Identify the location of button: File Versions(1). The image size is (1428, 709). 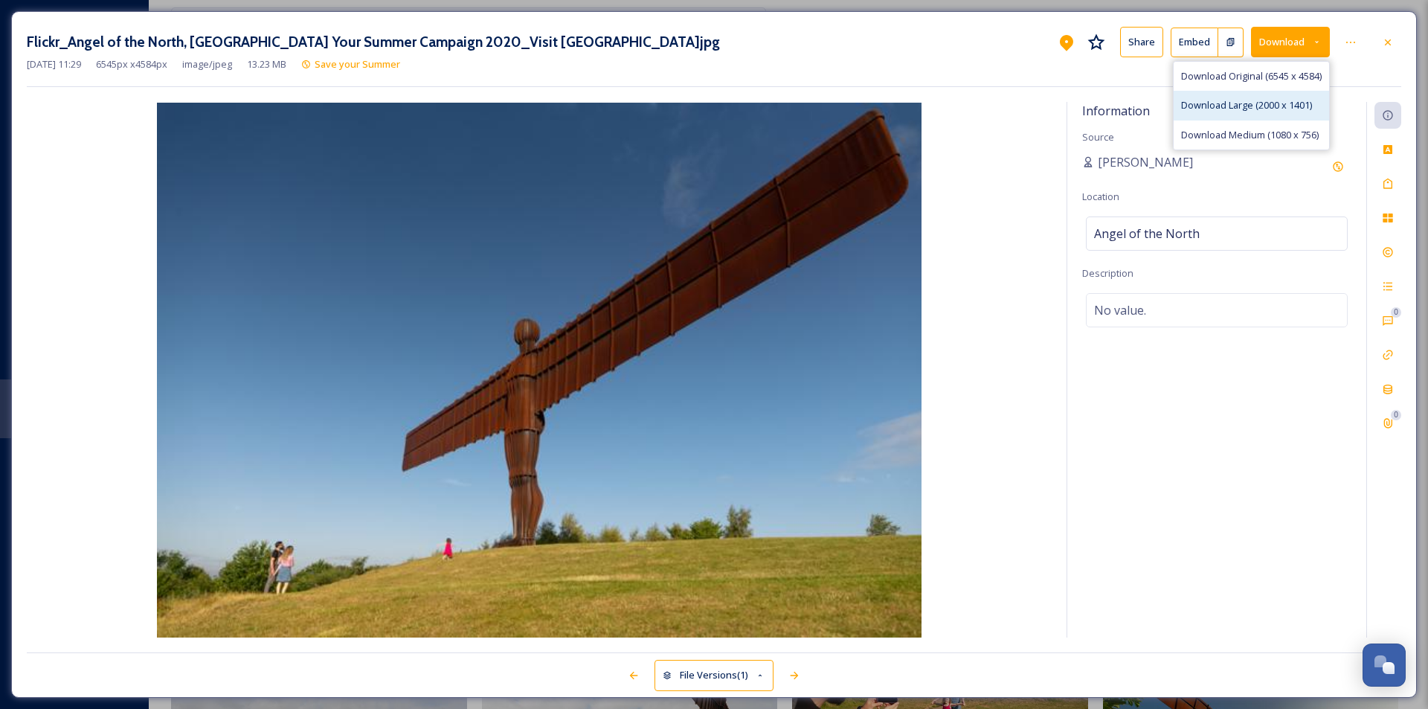
(714, 674).